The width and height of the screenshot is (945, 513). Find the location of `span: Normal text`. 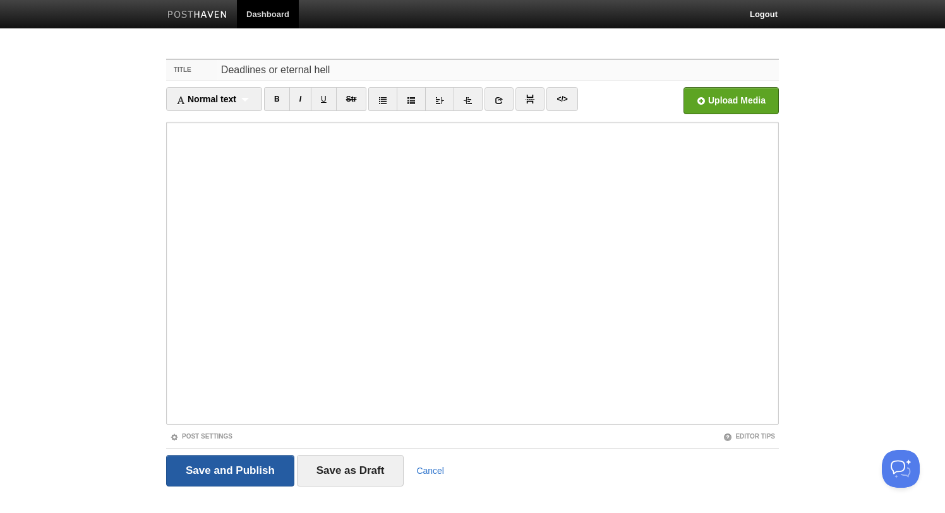

span: Normal text is located at coordinates (206, 99).